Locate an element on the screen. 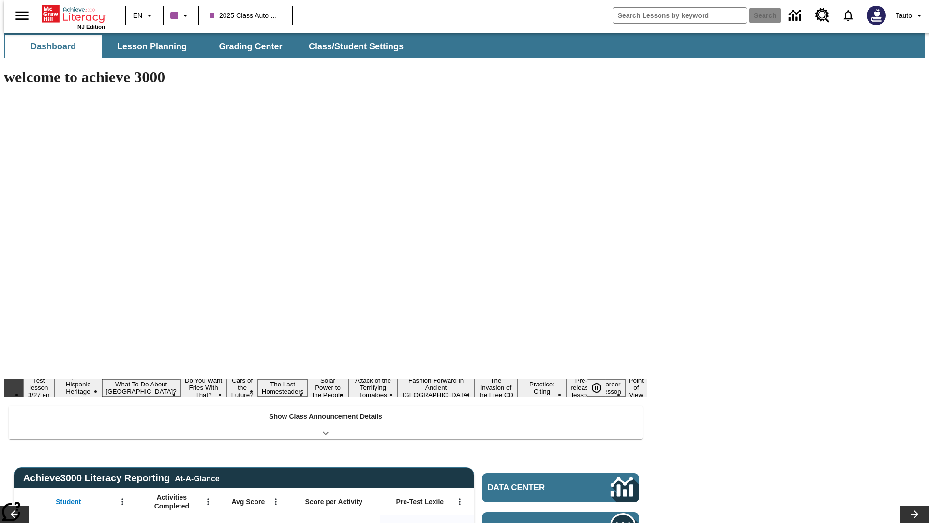 Image resolution: width=929 pixels, height=523 pixels. div: Home is located at coordinates (74, 16).